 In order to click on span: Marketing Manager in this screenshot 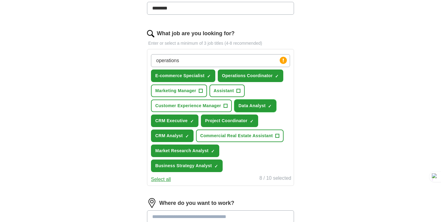, I will do `click(176, 91)`.